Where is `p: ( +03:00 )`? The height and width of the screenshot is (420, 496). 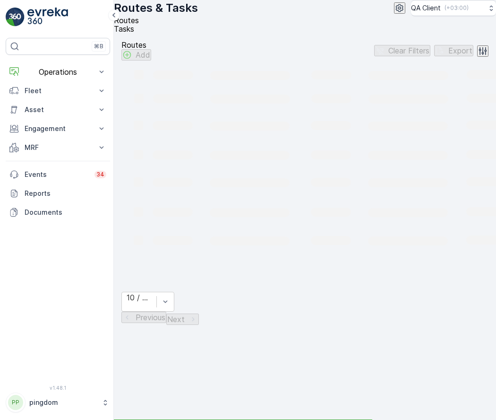 p: ( +03:00 ) is located at coordinates (456, 8).